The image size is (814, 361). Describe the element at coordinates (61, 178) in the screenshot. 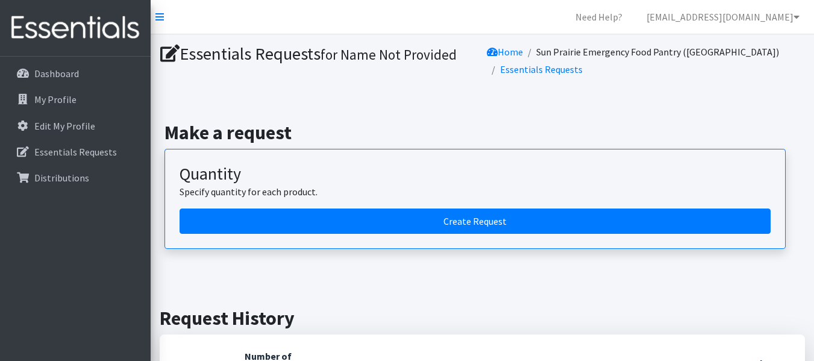

I see `p: Distributions` at that location.